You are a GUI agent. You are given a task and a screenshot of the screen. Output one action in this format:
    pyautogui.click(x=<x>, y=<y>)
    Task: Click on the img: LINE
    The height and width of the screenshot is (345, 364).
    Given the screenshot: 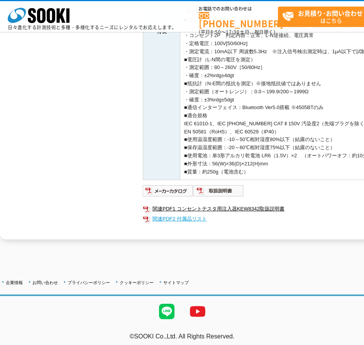 What is the action you would take?
    pyautogui.click(x=167, y=312)
    